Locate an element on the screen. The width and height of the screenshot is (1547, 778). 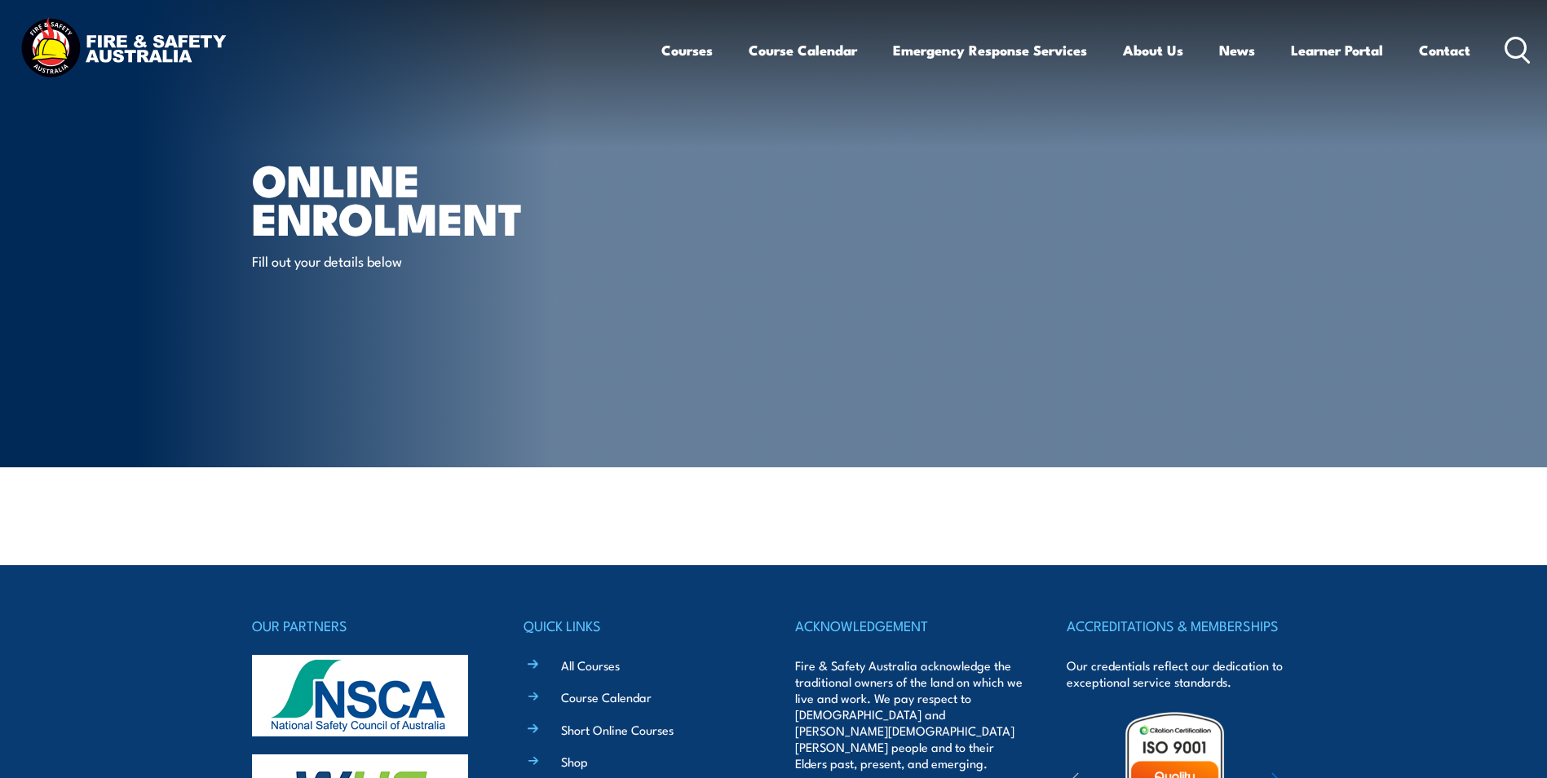
h4: QUICK LINKS is located at coordinates (638, 626).